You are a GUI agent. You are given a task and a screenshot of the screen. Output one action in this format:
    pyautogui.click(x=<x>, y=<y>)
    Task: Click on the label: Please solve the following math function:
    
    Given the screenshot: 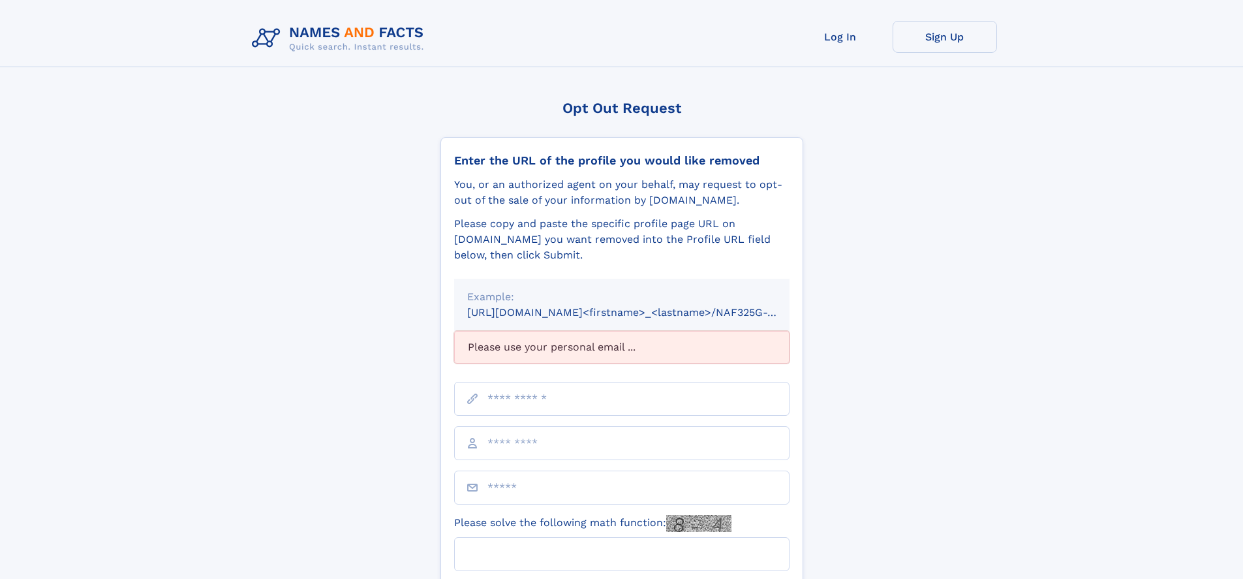 What is the action you would take?
    pyautogui.click(x=592, y=523)
    